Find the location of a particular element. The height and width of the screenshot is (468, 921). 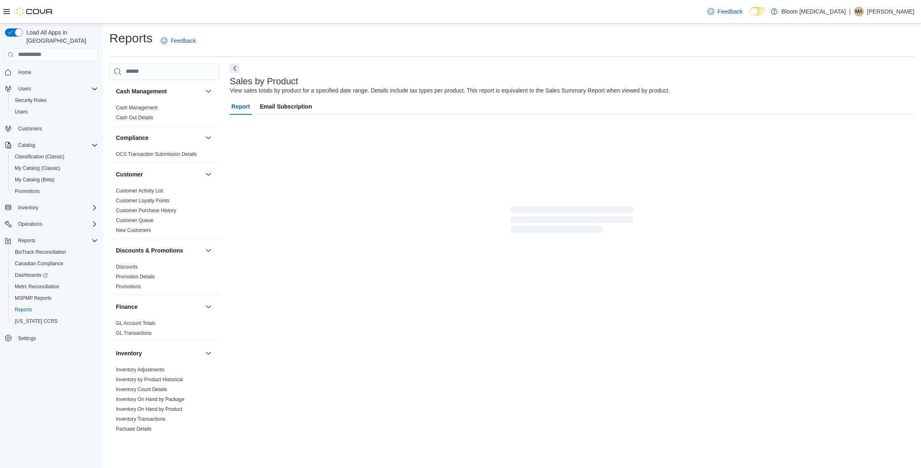

div: Discounts & Promotions is located at coordinates (165, 278).